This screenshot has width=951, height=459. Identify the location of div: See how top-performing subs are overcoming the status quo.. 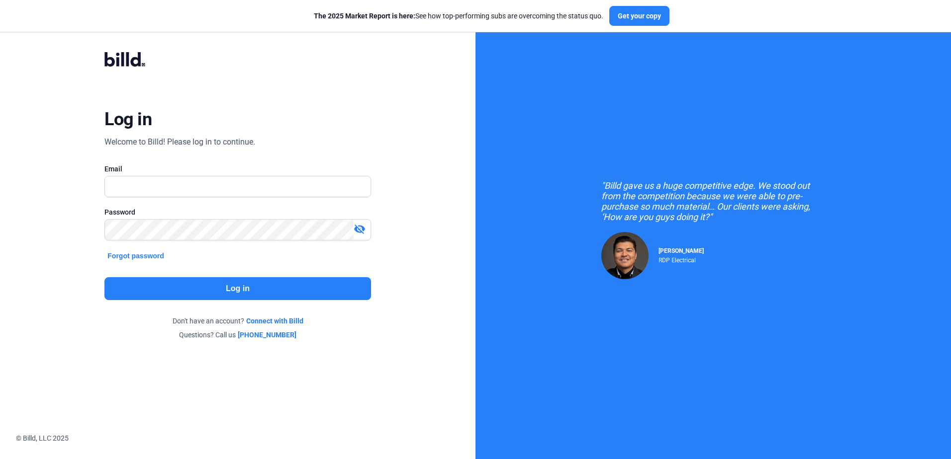
(458, 16).